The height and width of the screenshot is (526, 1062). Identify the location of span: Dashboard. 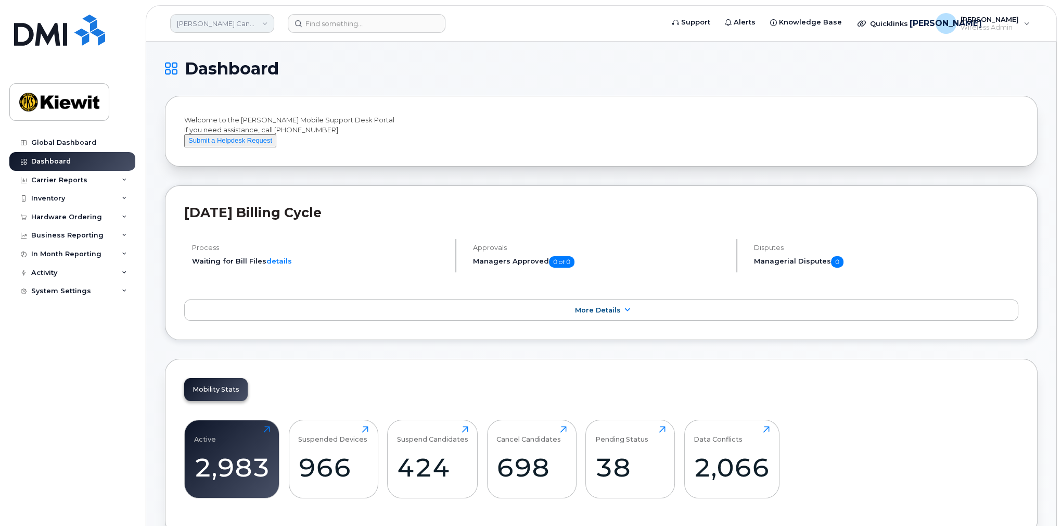
(232, 69).